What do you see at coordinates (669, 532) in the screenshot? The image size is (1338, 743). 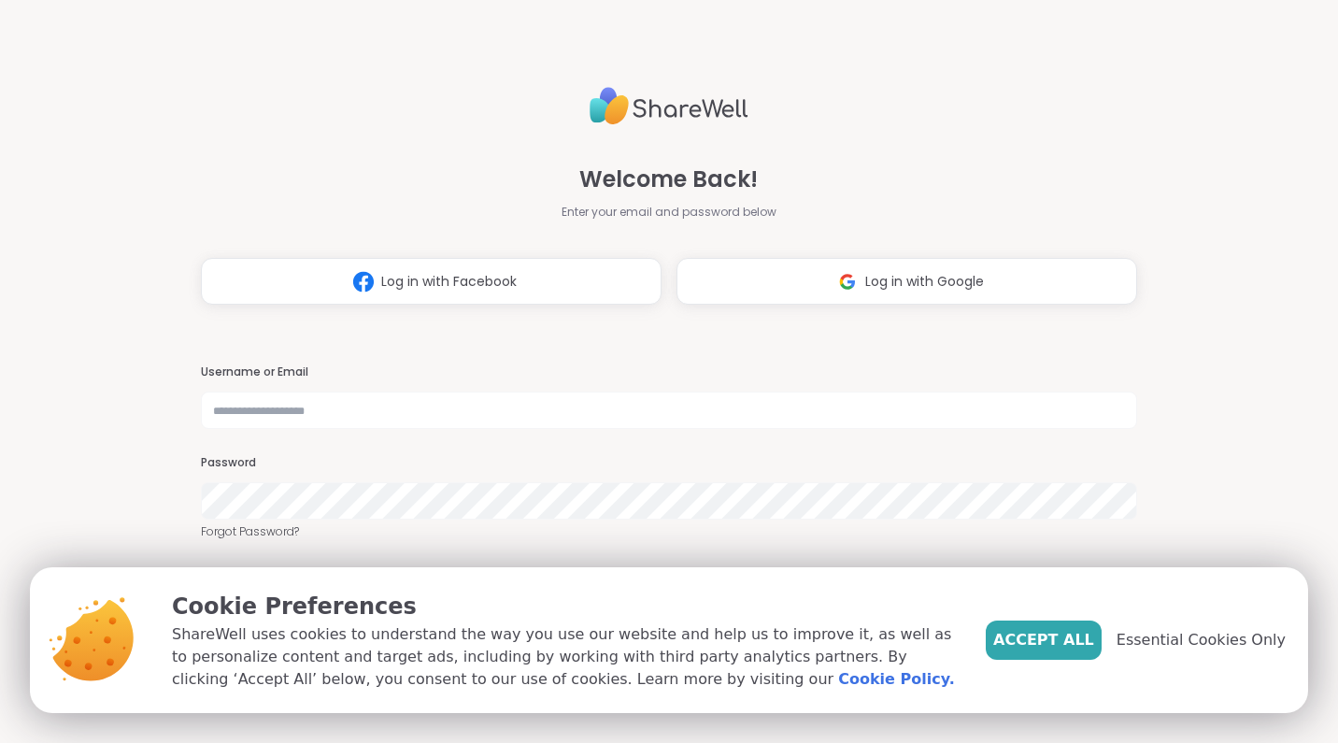 I see `a: Forgot Password?` at bounding box center [669, 532].